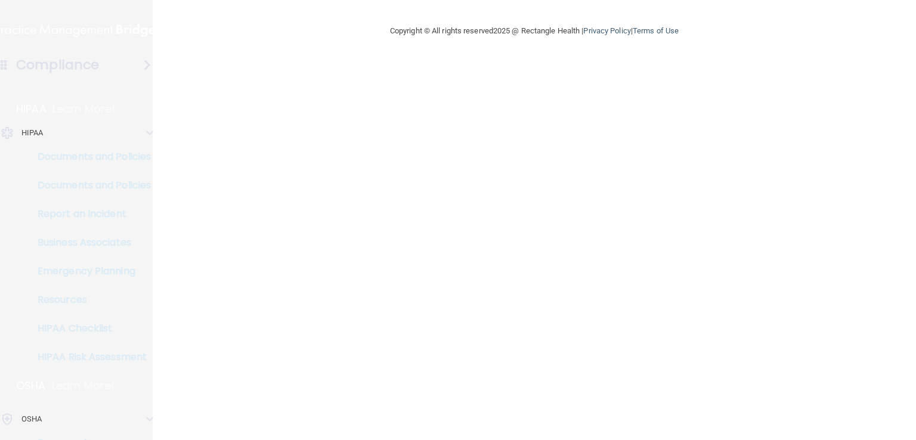  Describe the element at coordinates (57, 65) in the screenshot. I see `h4: Compliance` at that location.